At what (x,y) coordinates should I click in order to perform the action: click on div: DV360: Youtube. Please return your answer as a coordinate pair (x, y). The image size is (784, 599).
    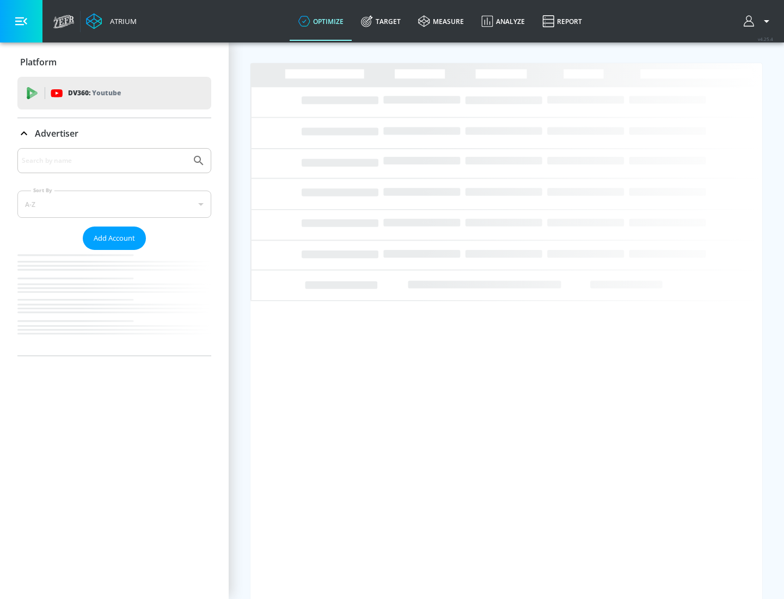
    Looking at the image, I should click on (114, 93).